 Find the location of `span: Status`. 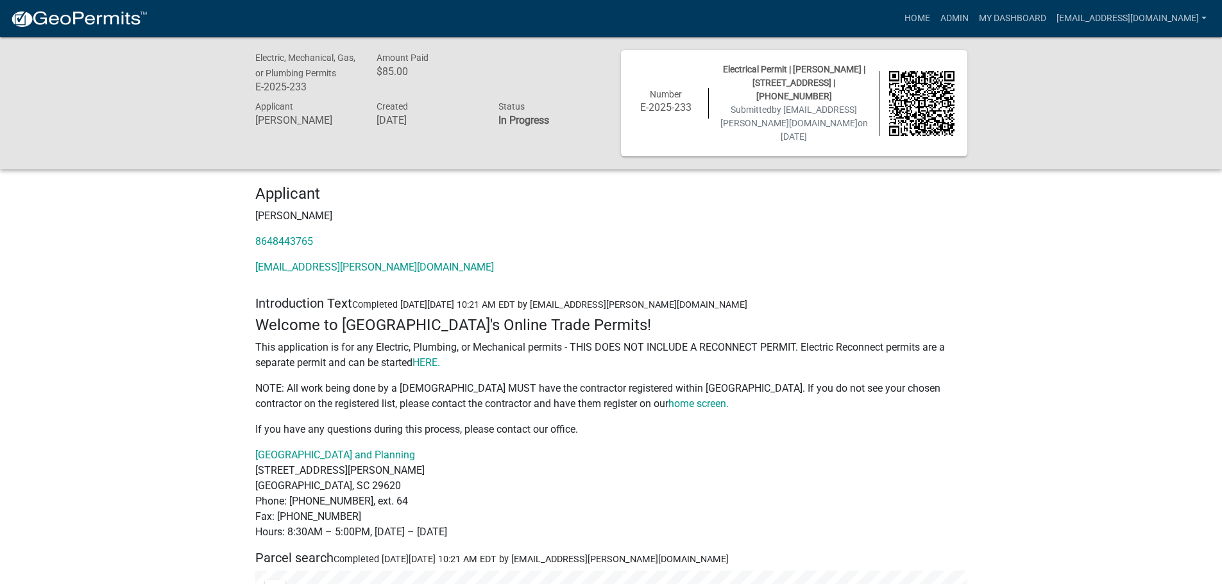

span: Status is located at coordinates (511, 106).